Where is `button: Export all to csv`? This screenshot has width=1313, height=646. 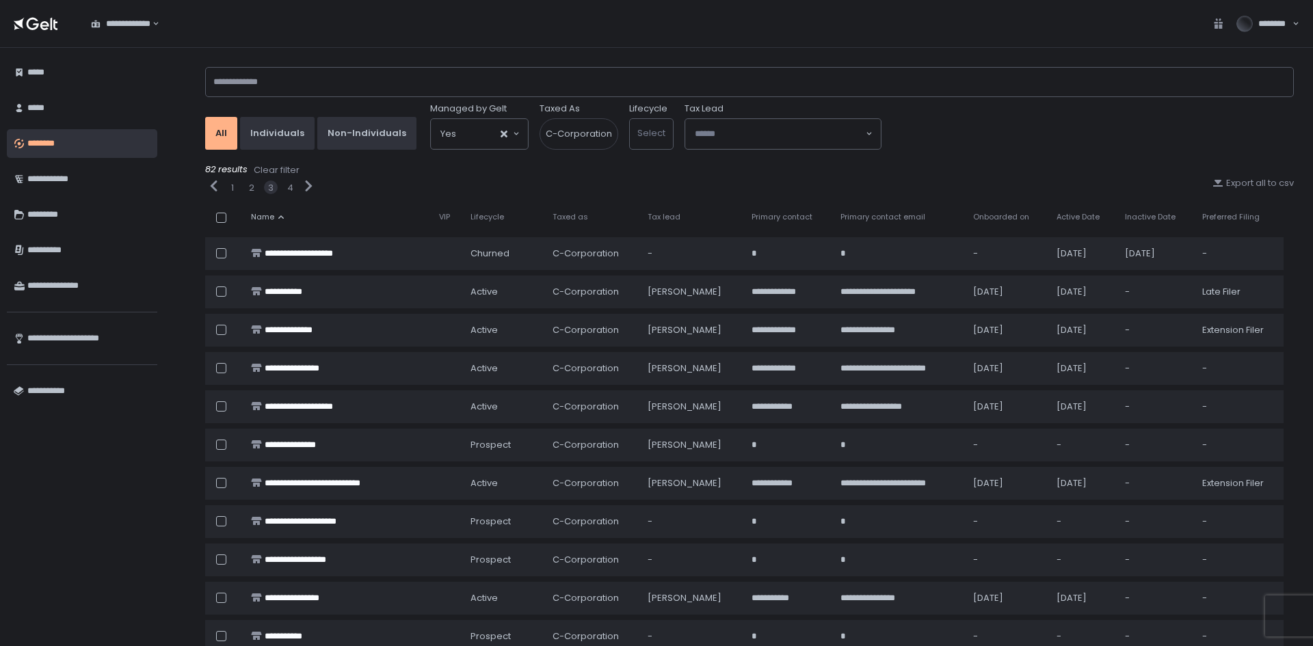 button: Export all to csv is located at coordinates (1252, 183).